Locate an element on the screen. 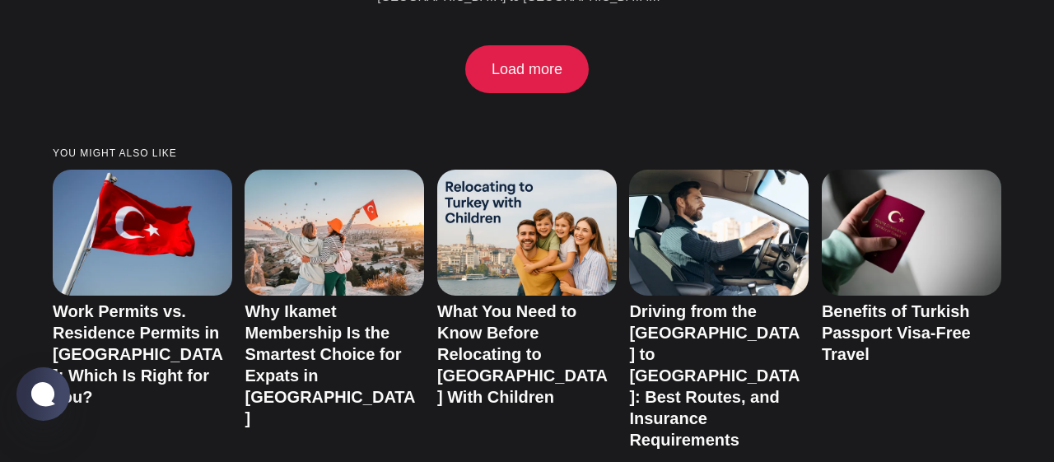  a: Work Permits vs. Residence Permits in Türkiye: Which Is Right for You? is located at coordinates (142, 232).